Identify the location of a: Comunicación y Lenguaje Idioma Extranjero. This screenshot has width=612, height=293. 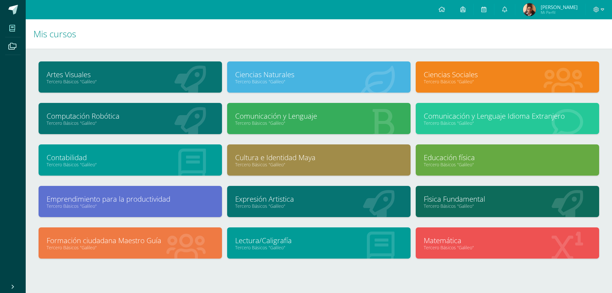
(508, 116).